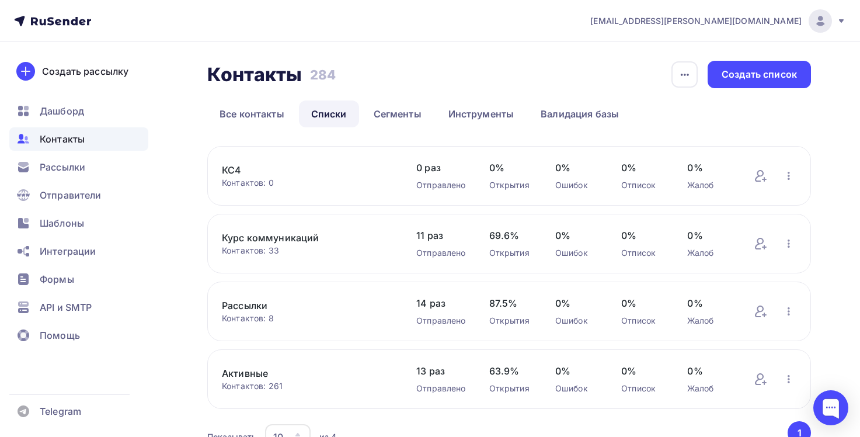 The image size is (860, 437). I want to click on a: Сегменты, so click(398, 114).